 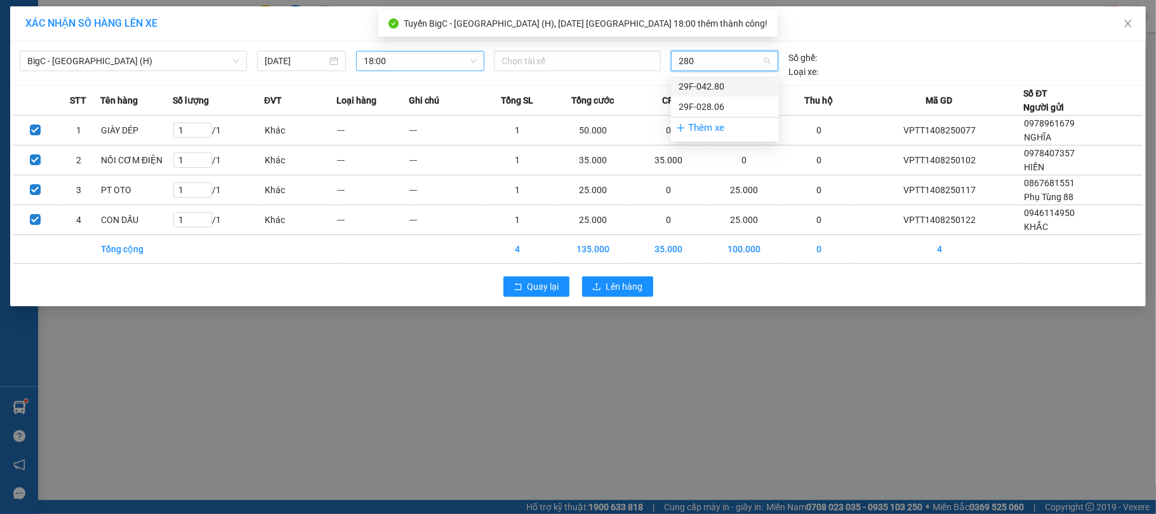 What do you see at coordinates (1050, 153) in the screenshot?
I see `span: 0978407357` at bounding box center [1050, 153].